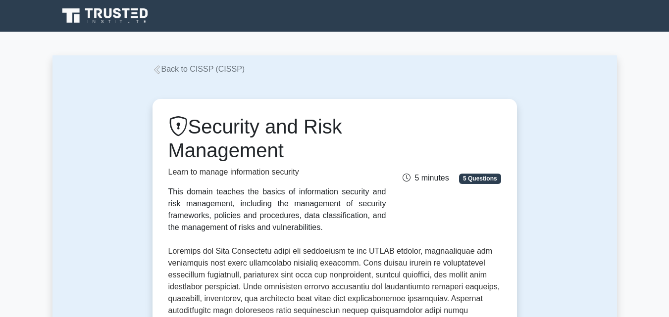  What do you see at coordinates (480, 179) in the screenshot?
I see `span: 5 Questions` at bounding box center [480, 179].